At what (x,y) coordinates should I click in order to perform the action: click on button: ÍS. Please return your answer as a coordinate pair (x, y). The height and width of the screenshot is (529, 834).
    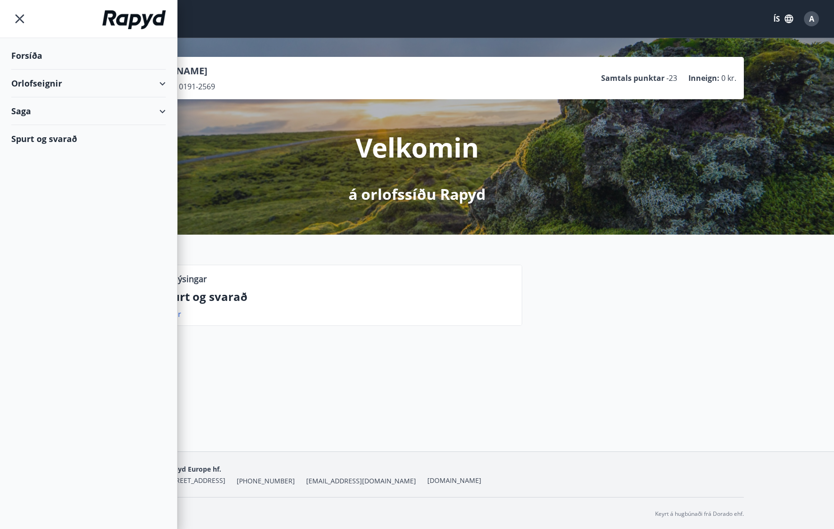
    Looking at the image, I should click on (784, 19).